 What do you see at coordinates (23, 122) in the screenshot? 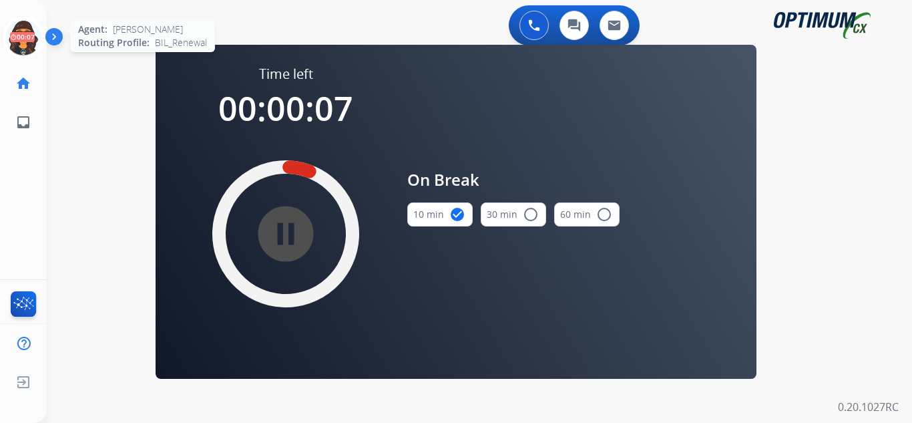
I see `mat-icon: inbox` at bounding box center [23, 122].